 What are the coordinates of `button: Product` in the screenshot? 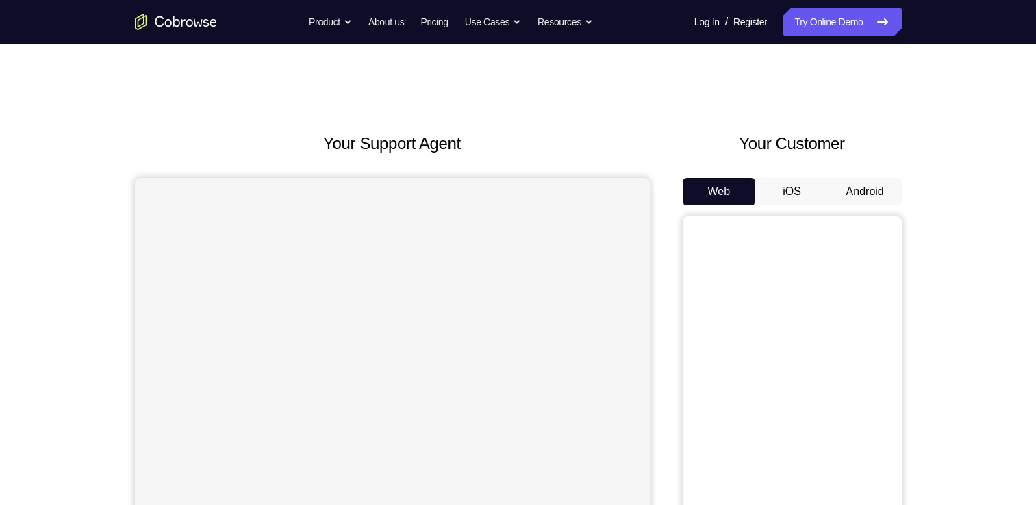 It's located at (330, 22).